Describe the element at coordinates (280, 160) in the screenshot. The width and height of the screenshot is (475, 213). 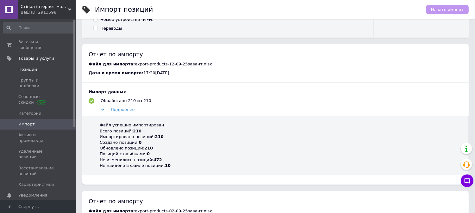
I see `div: Не изменились позиций:` at that location.